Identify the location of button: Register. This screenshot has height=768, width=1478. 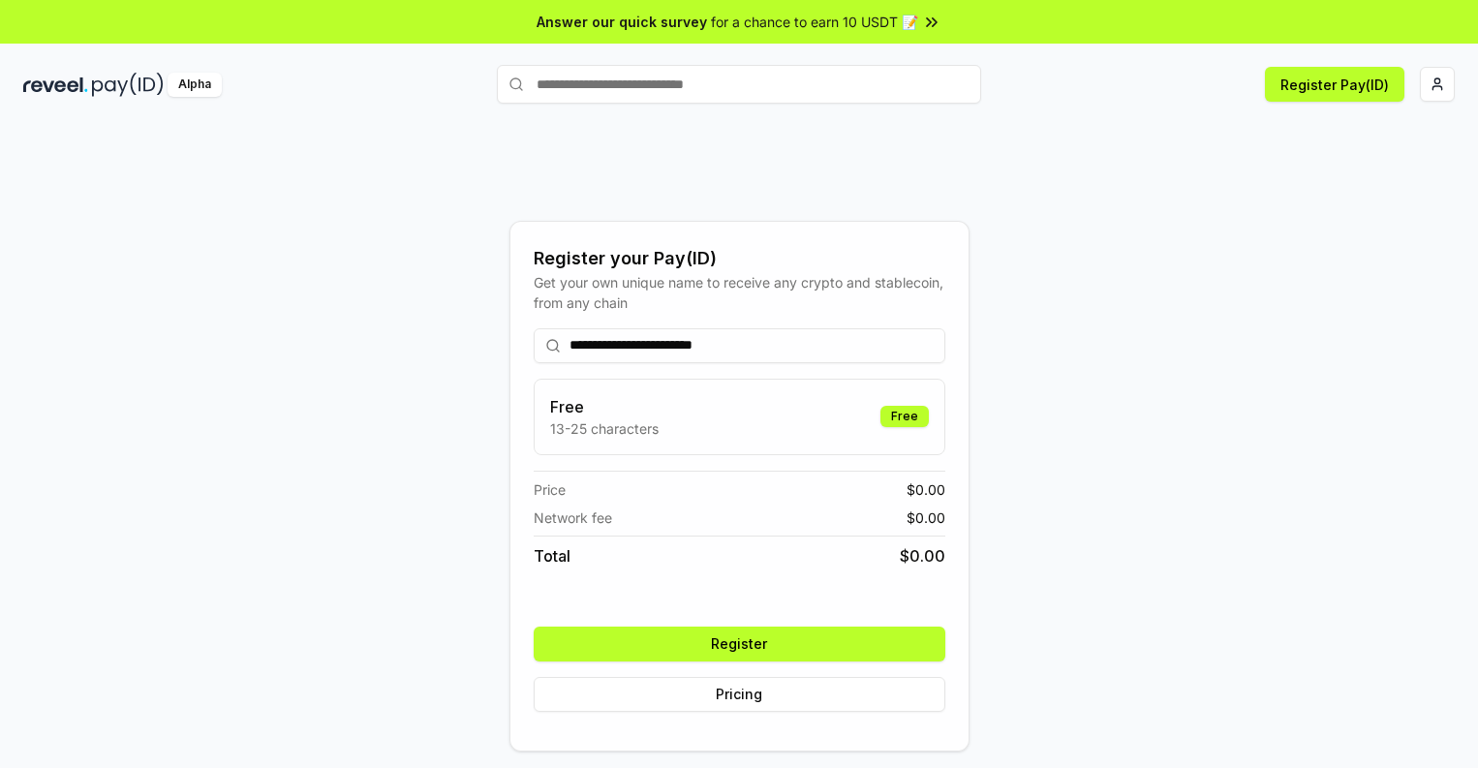
(739, 644).